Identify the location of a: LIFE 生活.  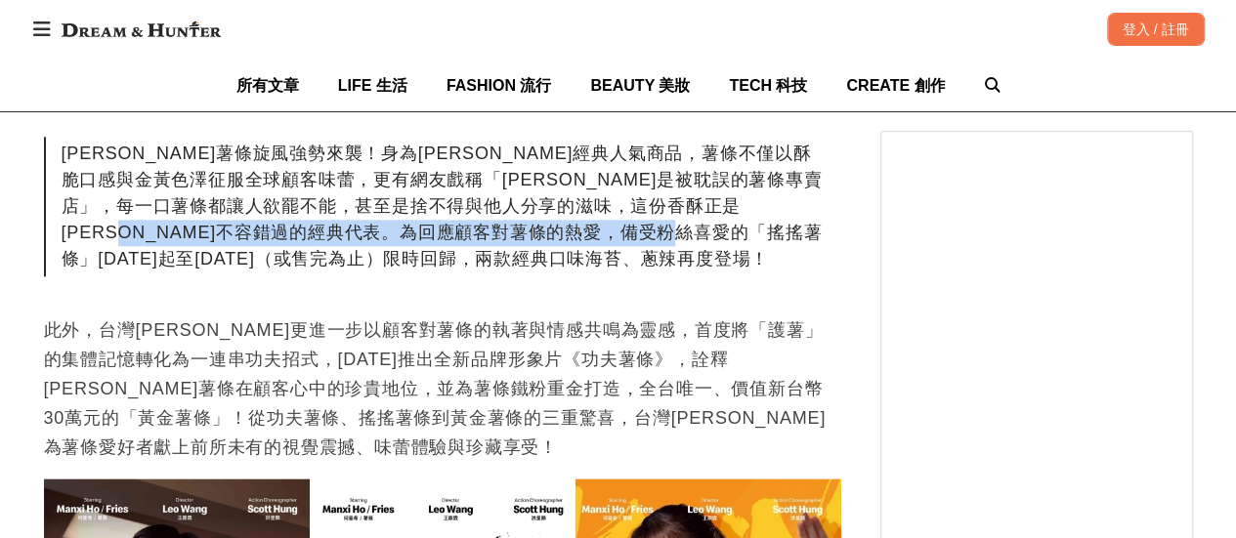
(372, 85).